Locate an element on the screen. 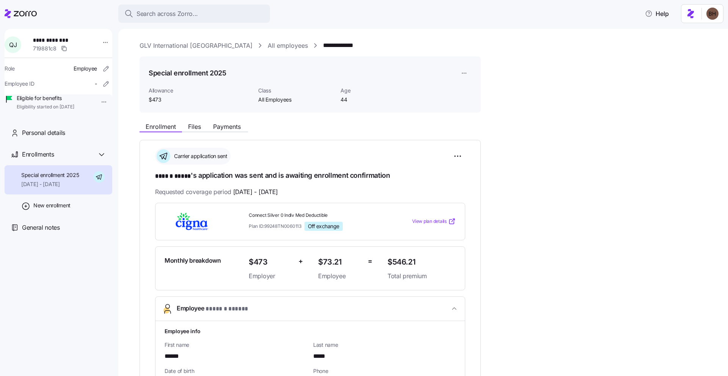  span: Total premium is located at coordinates (422, 276).